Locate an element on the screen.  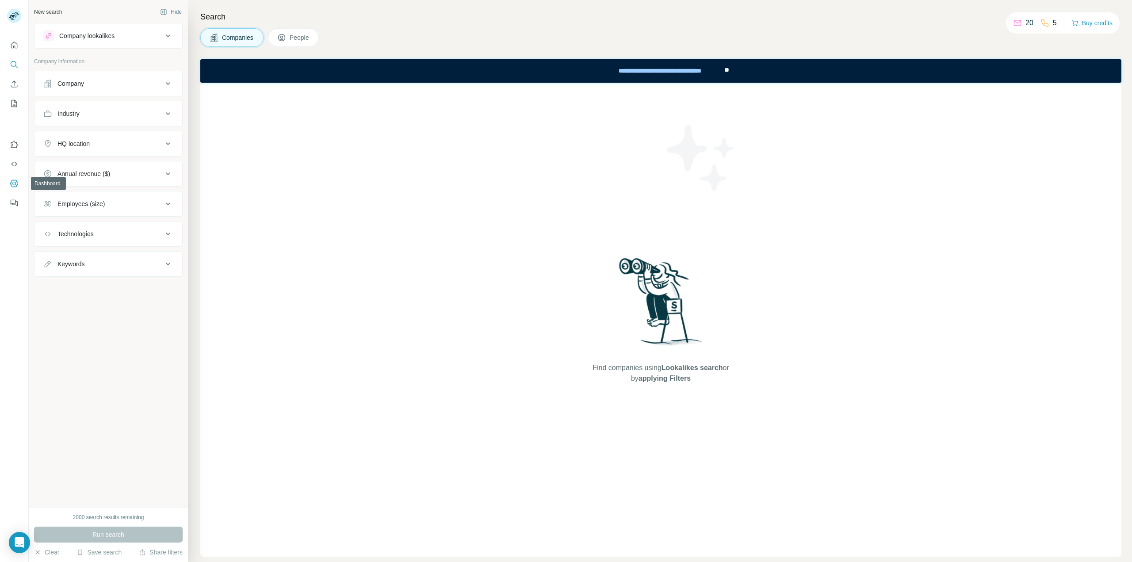
p: 20 is located at coordinates (1029, 23).